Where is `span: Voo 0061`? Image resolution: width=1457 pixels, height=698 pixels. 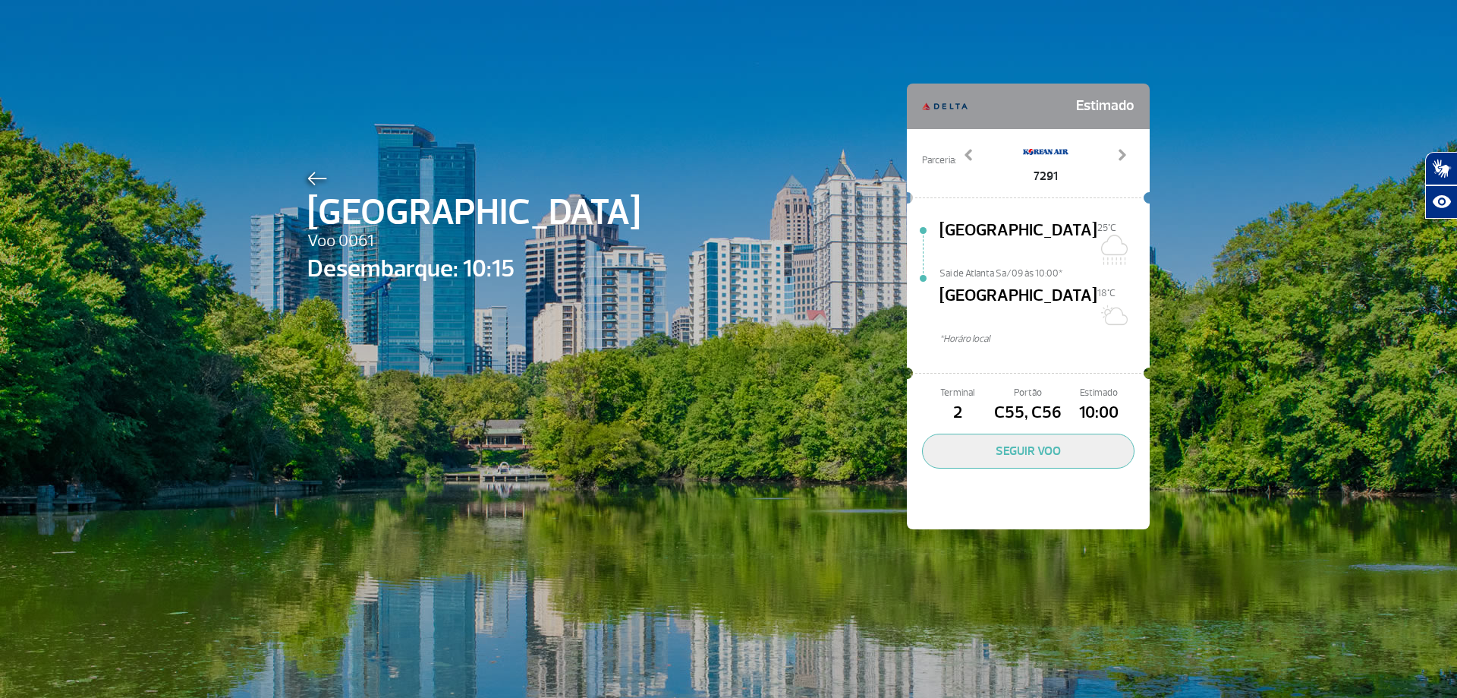 span: Voo 0061 is located at coordinates (474, 241).